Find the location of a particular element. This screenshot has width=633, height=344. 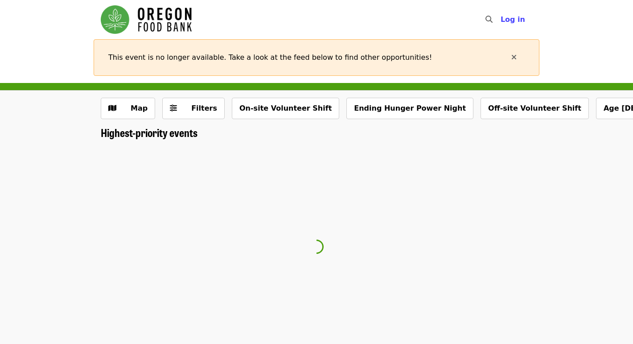

span: Log in is located at coordinates (512, 19).